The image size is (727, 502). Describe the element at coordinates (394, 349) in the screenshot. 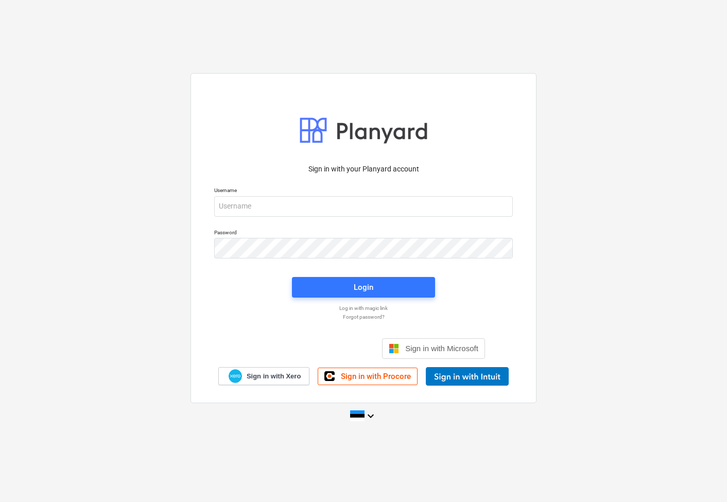

I see `img: Microsoft logo` at that location.